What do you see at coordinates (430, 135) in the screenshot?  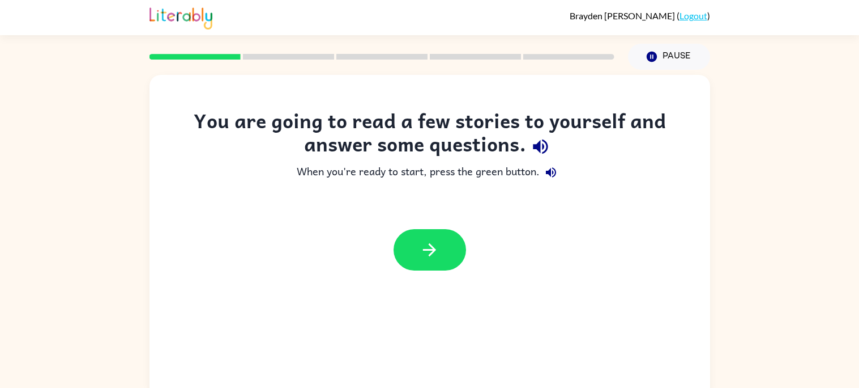 I see `div: You are going to read a few stories to yourself and answer some questions.` at bounding box center [430, 135].